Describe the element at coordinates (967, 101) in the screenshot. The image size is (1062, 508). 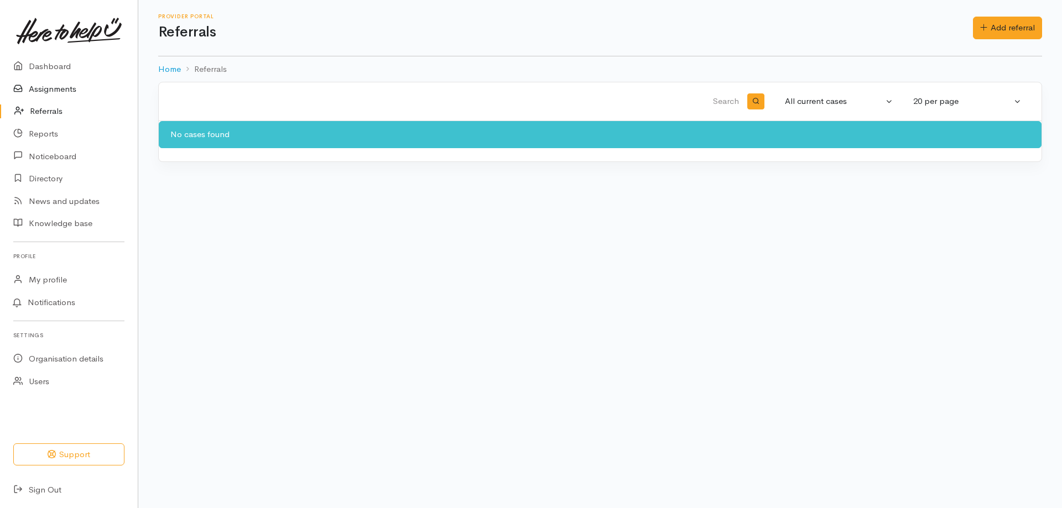
I see `button: 20 per page` at that location.